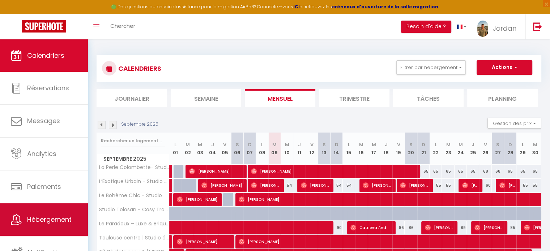 This screenshot has width=550, height=251. I want to click on th: 23, so click(448, 149).